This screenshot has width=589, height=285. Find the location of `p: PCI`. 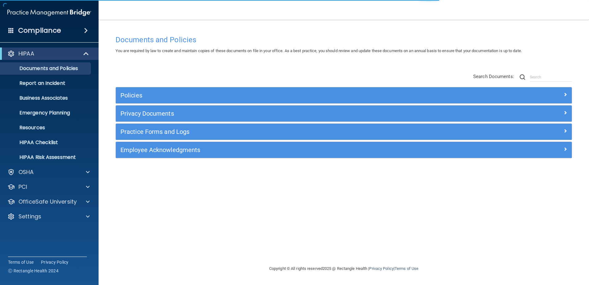

p: PCI is located at coordinates (23, 187).